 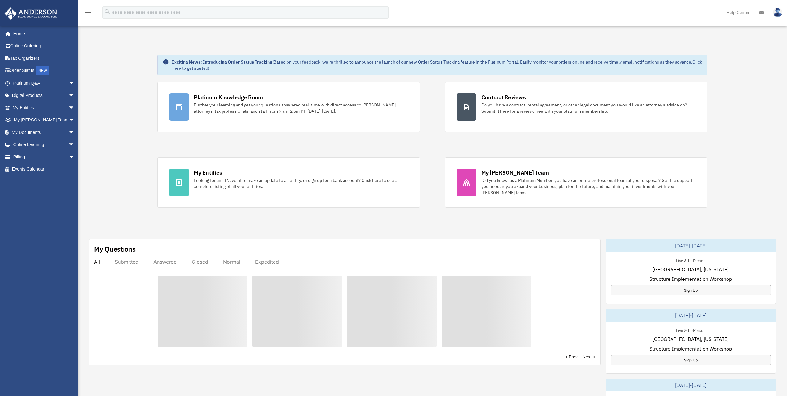 What do you see at coordinates (88, 12) in the screenshot?
I see `i: menu` at bounding box center [88, 12].